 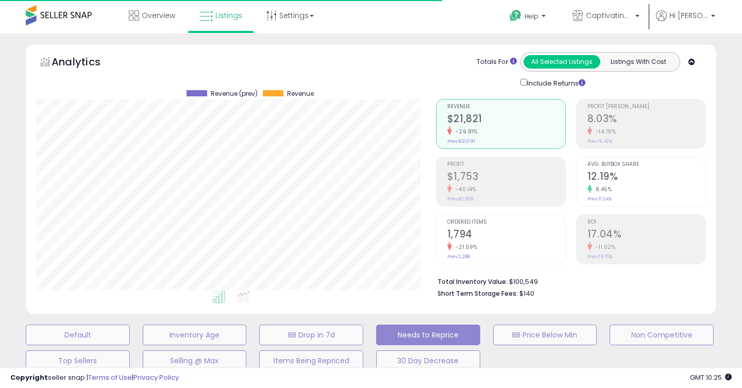 What do you see at coordinates (506, 119) in the screenshot?
I see `h2: $21,821` at bounding box center [506, 119].